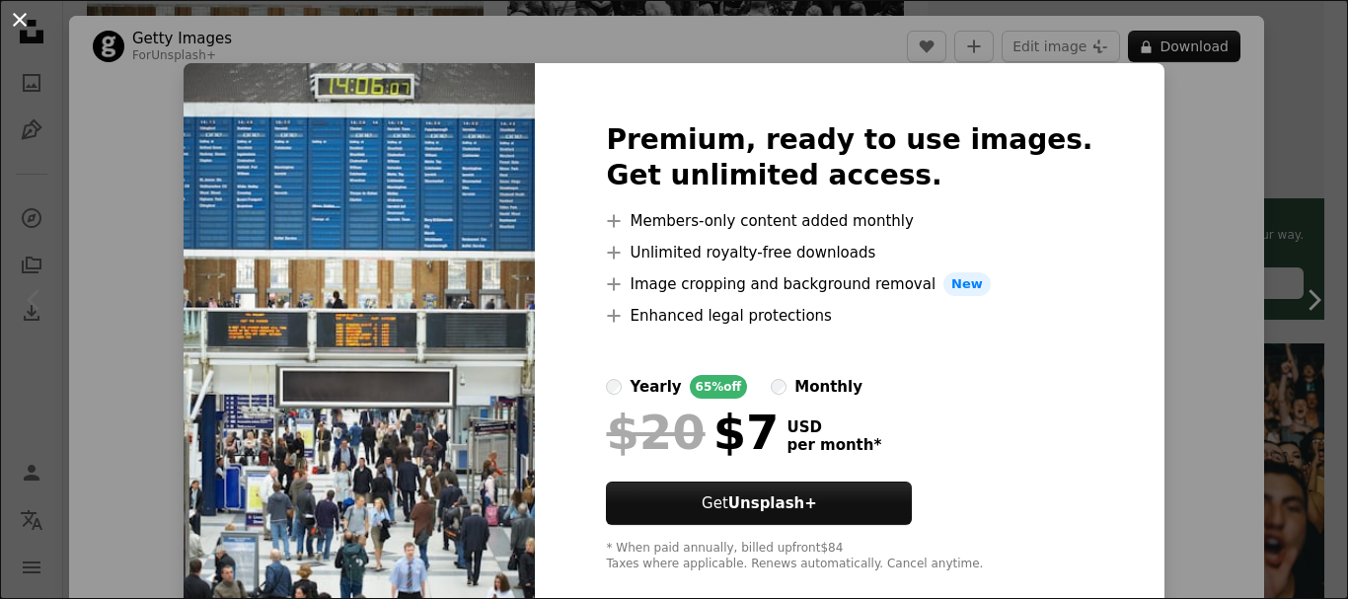  I want to click on li: Enhanced legal protections, so click(849, 316).